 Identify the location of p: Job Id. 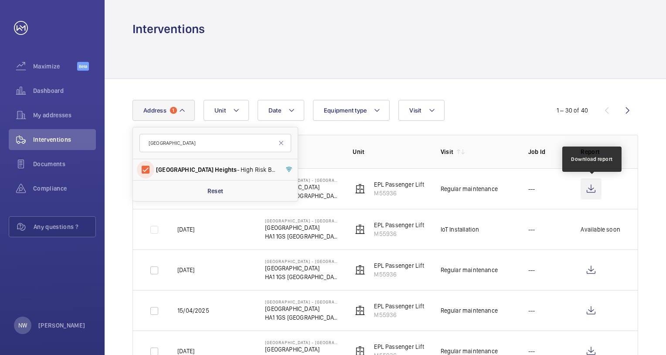
(547, 152).